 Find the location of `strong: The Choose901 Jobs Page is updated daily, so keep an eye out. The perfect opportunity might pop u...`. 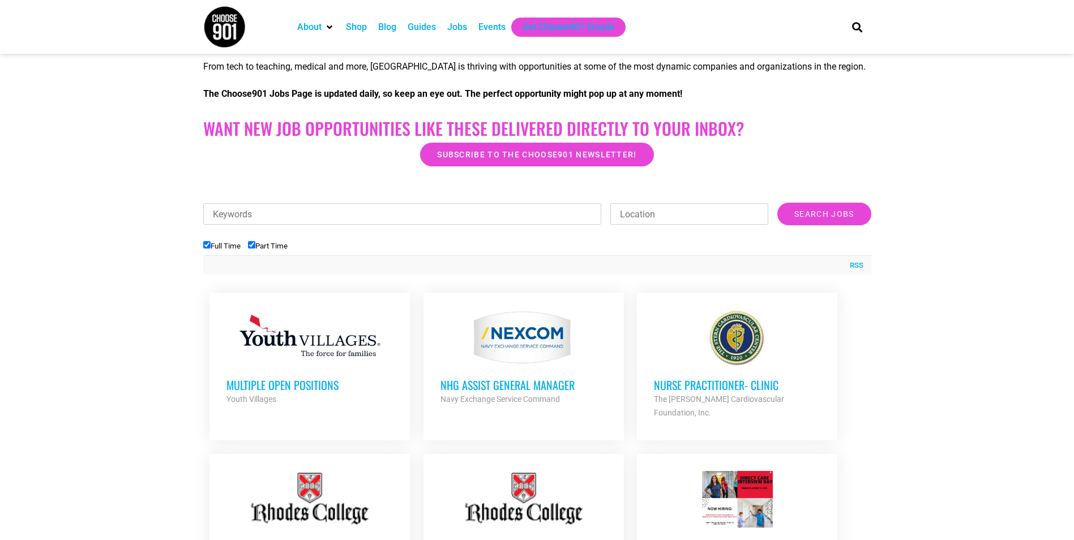

strong: The Choose901 Jobs Page is updated daily, so keep an eye out. The perfect opportunity might pop u... is located at coordinates (443, 93).